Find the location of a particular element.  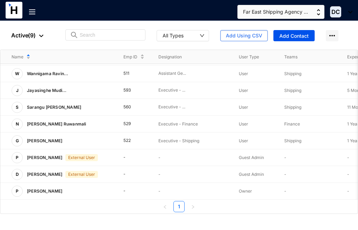

th: Designation is located at coordinates (187, 57).